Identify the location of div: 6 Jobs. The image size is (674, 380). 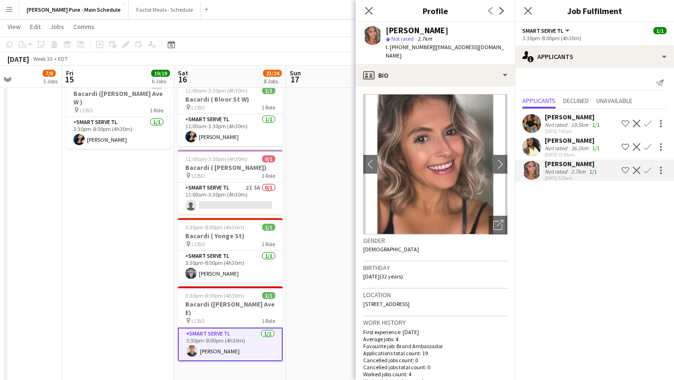
(161, 81).